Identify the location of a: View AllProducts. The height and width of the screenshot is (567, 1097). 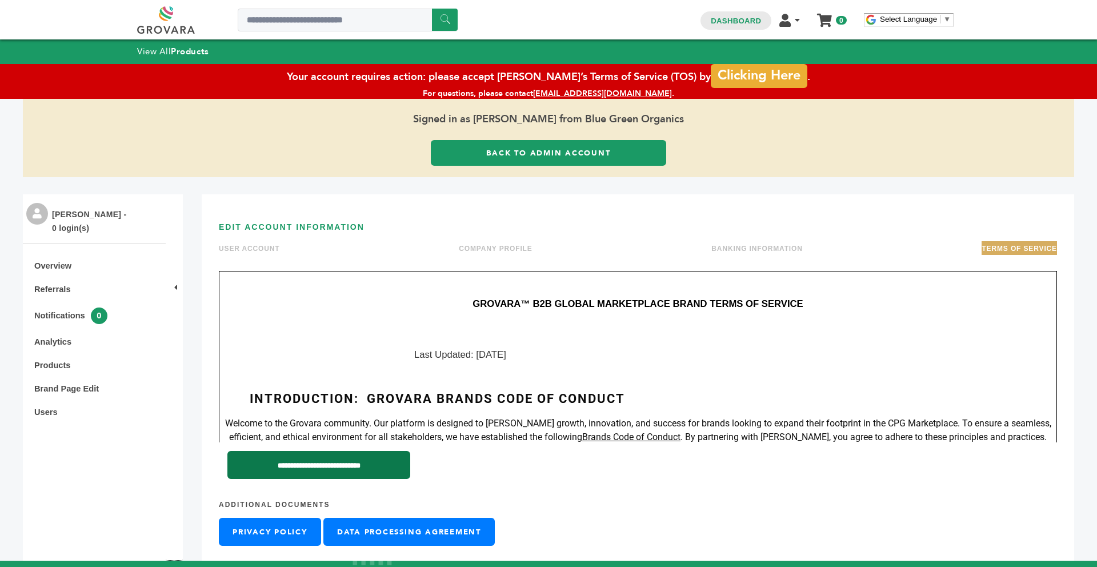
(173, 51).